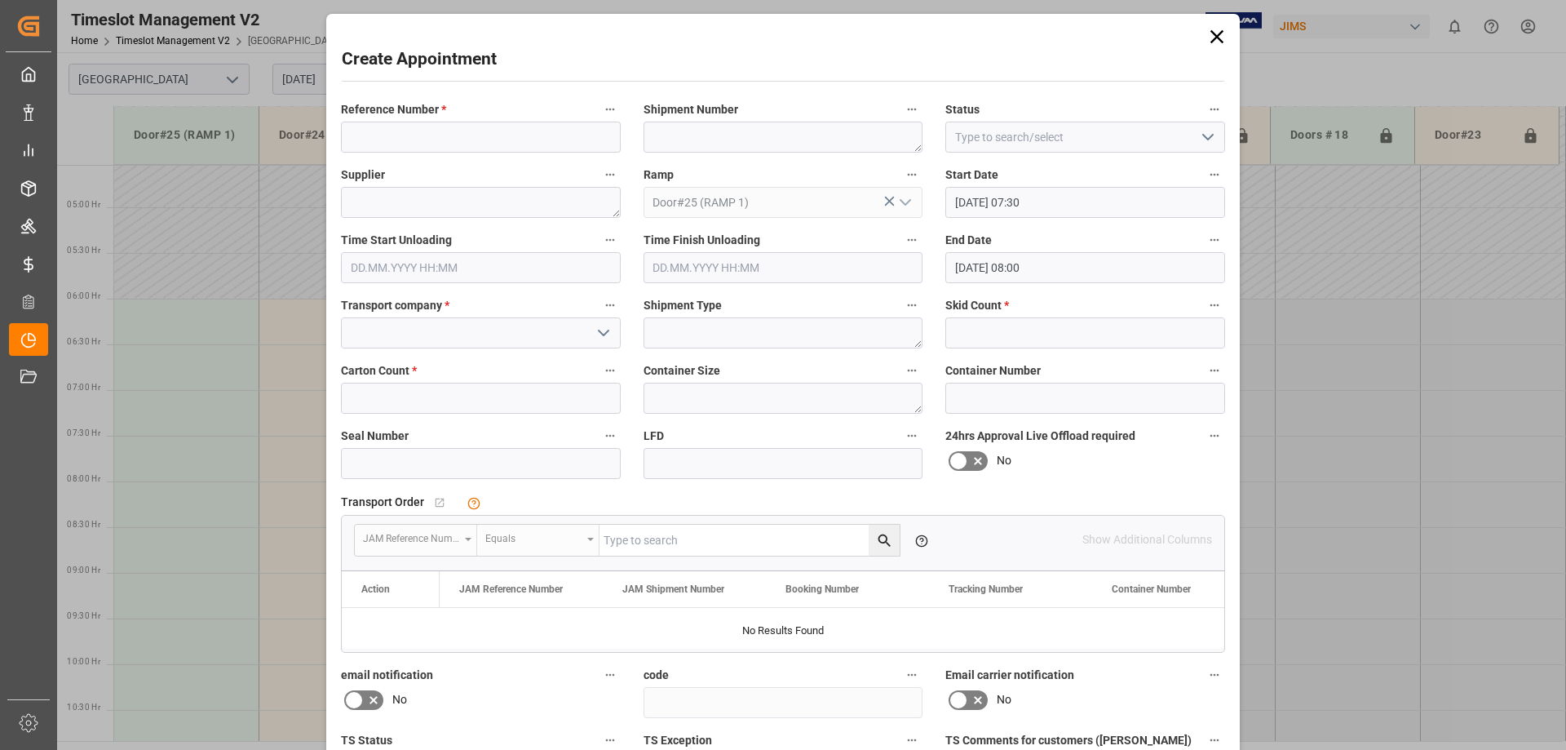  Describe the element at coordinates (1214, 109) in the screenshot. I see `button: Status` at that location.